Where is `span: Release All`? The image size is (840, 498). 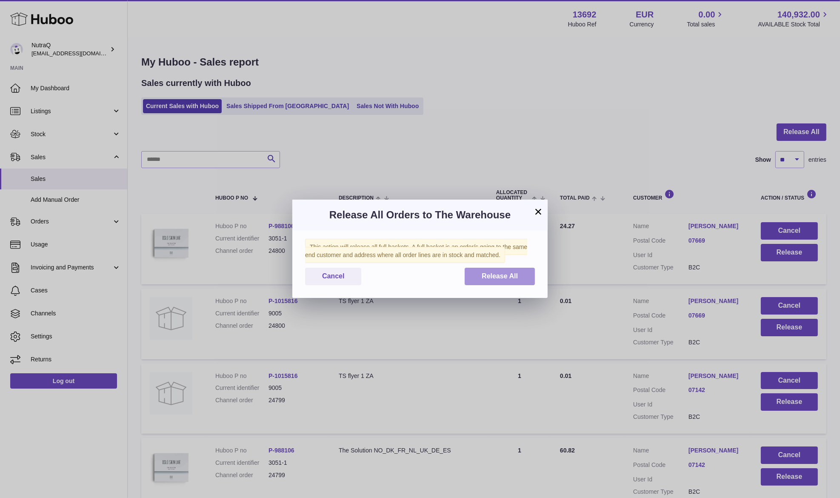
span: Release All is located at coordinates (499, 276).